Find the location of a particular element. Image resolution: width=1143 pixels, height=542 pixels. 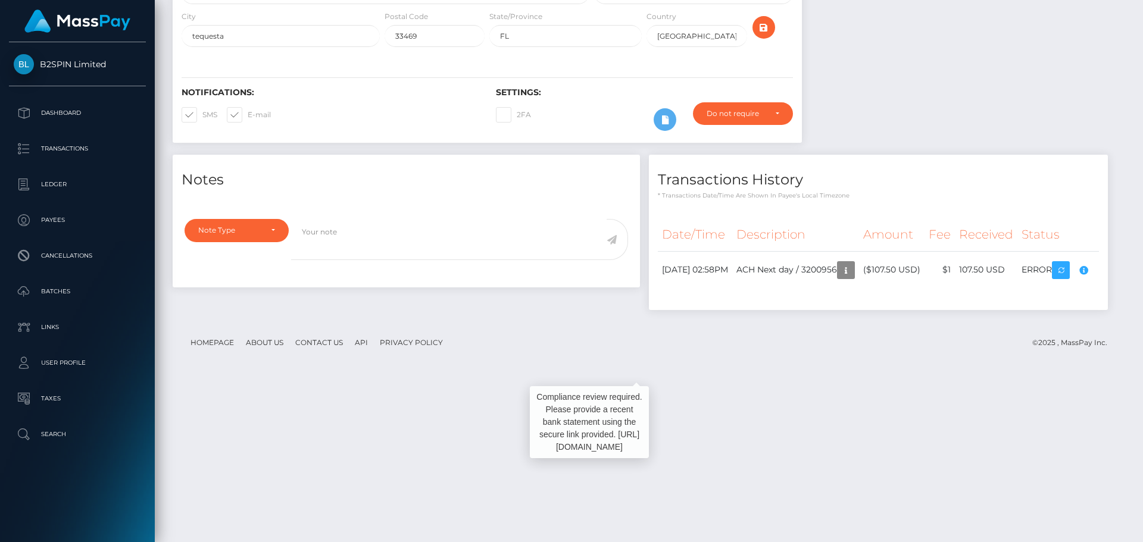

img: B2SPIN Limited is located at coordinates (24, 64).